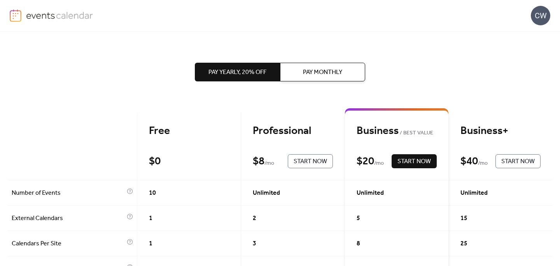 This screenshot has height=266, width=560. I want to click on span: Calendars Per Site, so click(68, 244).